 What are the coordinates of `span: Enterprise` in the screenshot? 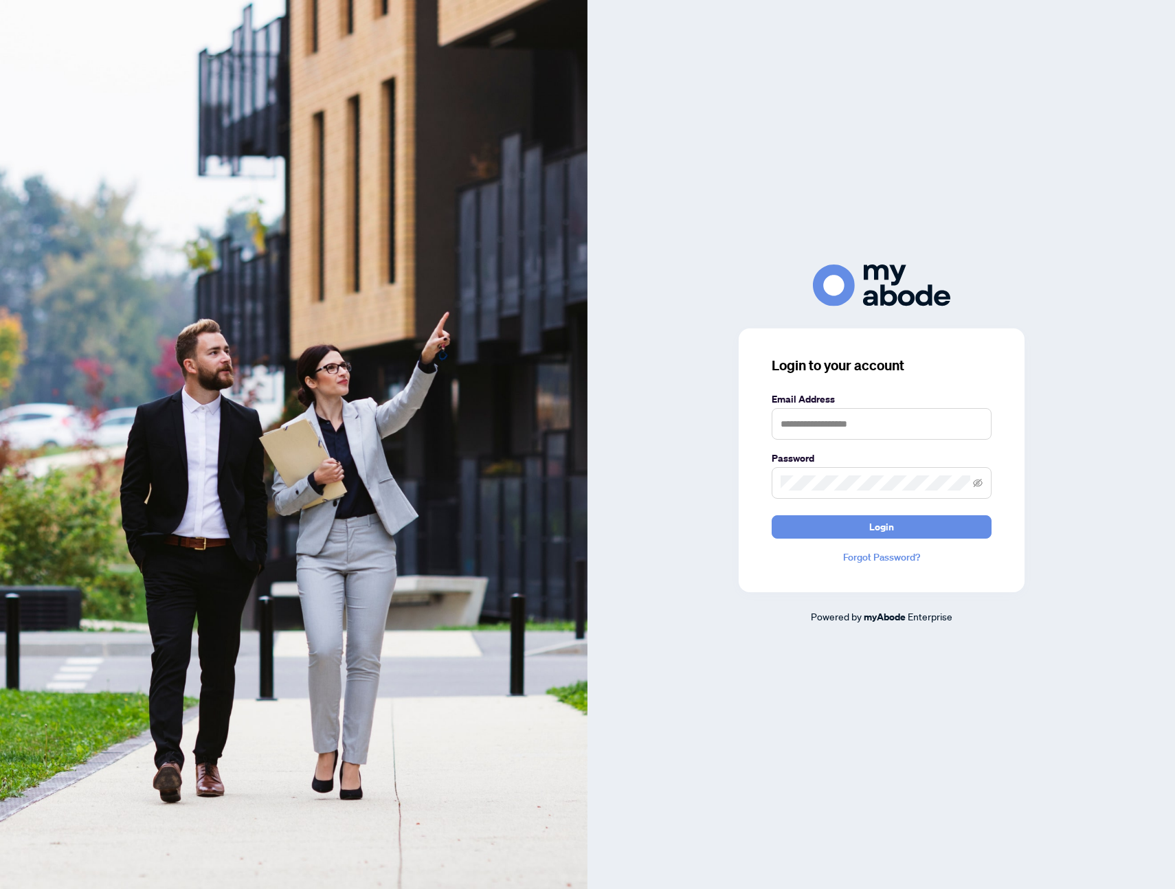 It's located at (929, 616).